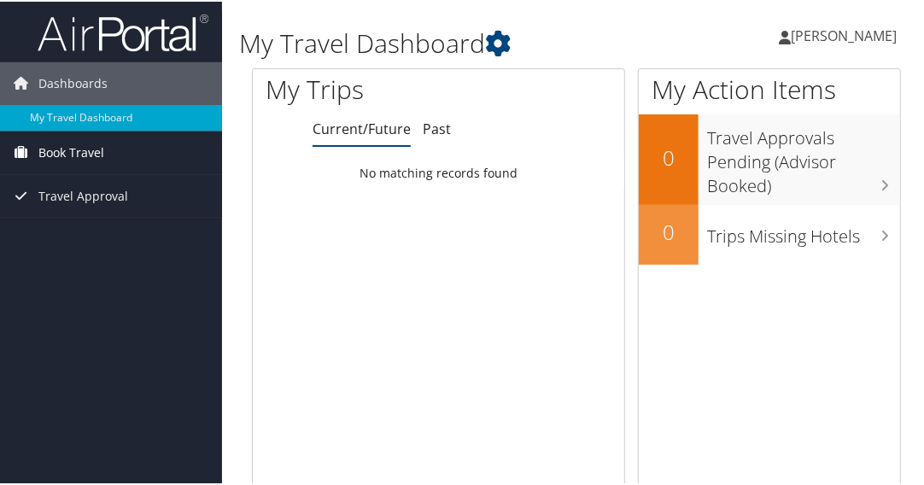  What do you see at coordinates (770, 88) in the screenshot?
I see `h1: My Action Items` at bounding box center [770, 88].